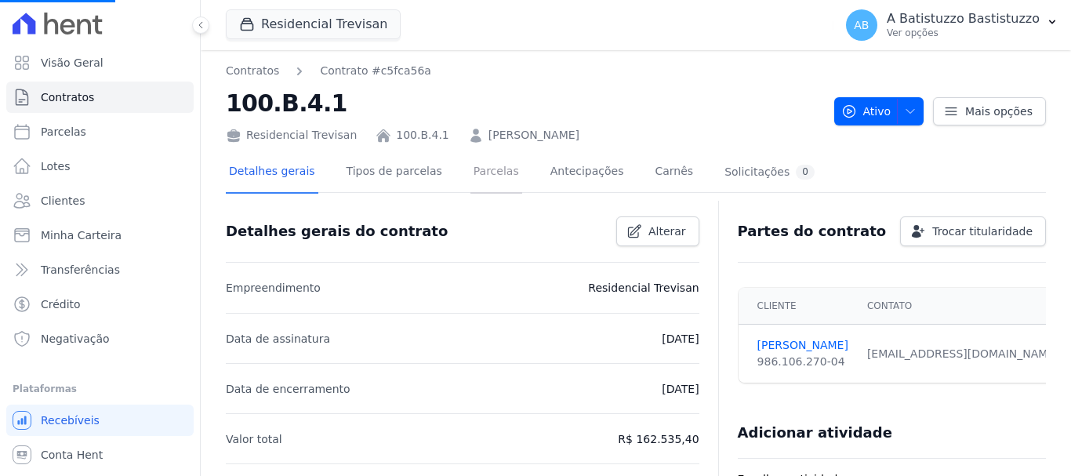 This screenshot has height=476, width=1071. Describe the element at coordinates (100, 389) in the screenshot. I see `div: Plataformas` at that location.